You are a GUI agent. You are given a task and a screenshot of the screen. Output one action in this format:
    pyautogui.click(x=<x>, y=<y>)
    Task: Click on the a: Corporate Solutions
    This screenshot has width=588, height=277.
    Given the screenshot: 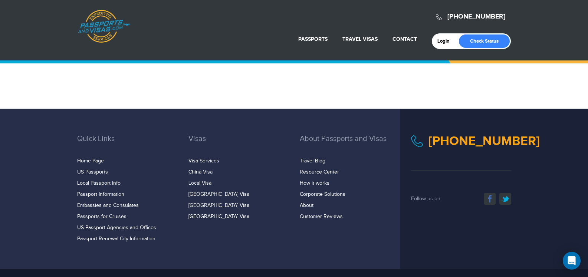 What is the action you would take?
    pyautogui.click(x=322, y=194)
    